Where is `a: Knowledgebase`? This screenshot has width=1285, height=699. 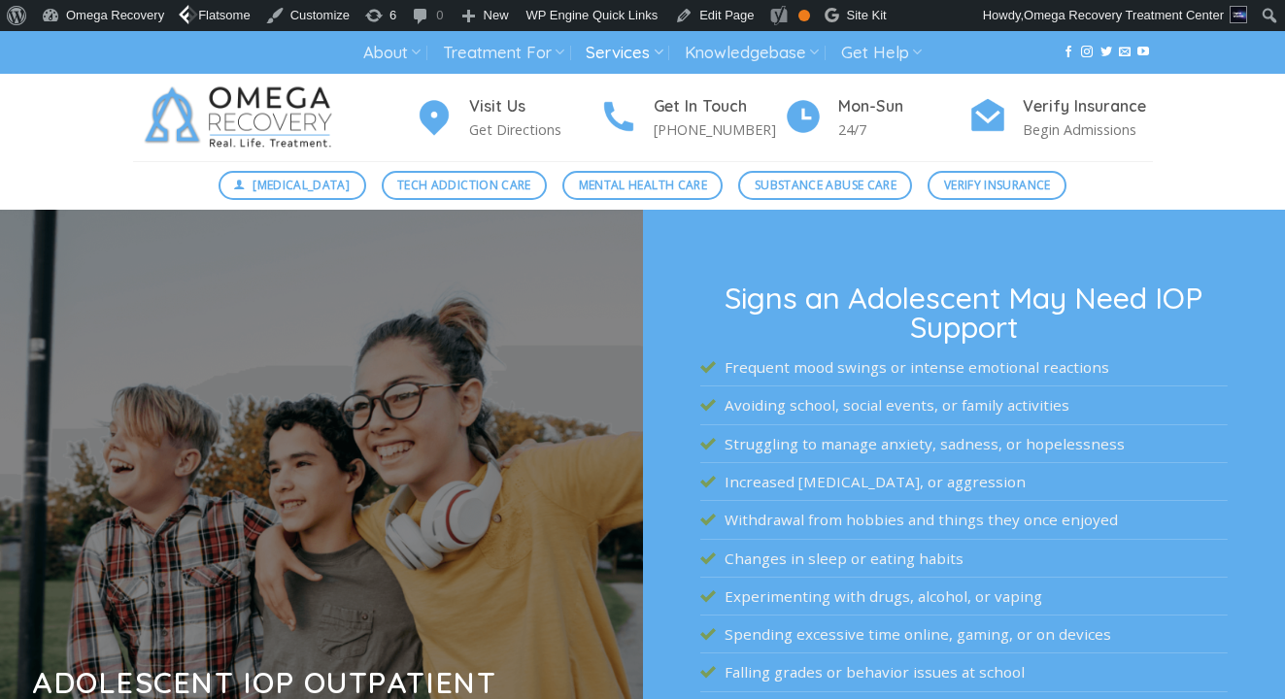 a: Knowledgebase is located at coordinates (752, 52).